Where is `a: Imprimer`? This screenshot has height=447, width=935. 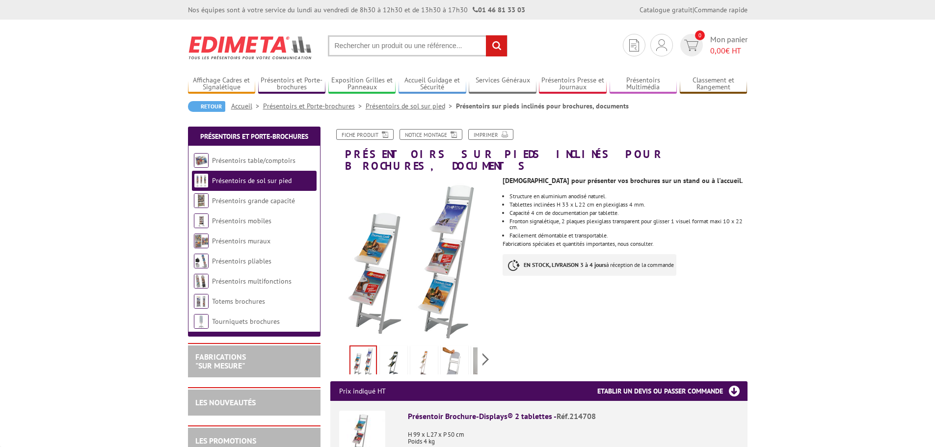
a: Imprimer is located at coordinates (491, 134).